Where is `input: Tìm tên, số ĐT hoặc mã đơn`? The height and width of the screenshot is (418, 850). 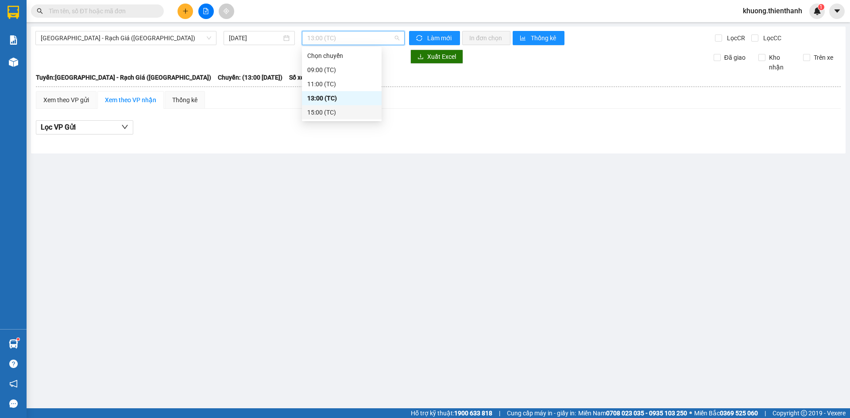
input: Tìm tên, số ĐT hoặc mã đơn is located at coordinates (101, 11).